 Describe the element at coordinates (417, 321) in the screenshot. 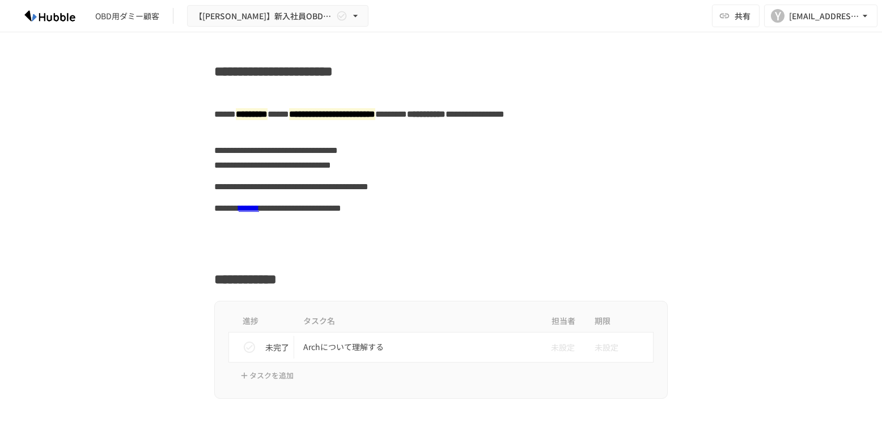

I see `th: タスク名` at that location.